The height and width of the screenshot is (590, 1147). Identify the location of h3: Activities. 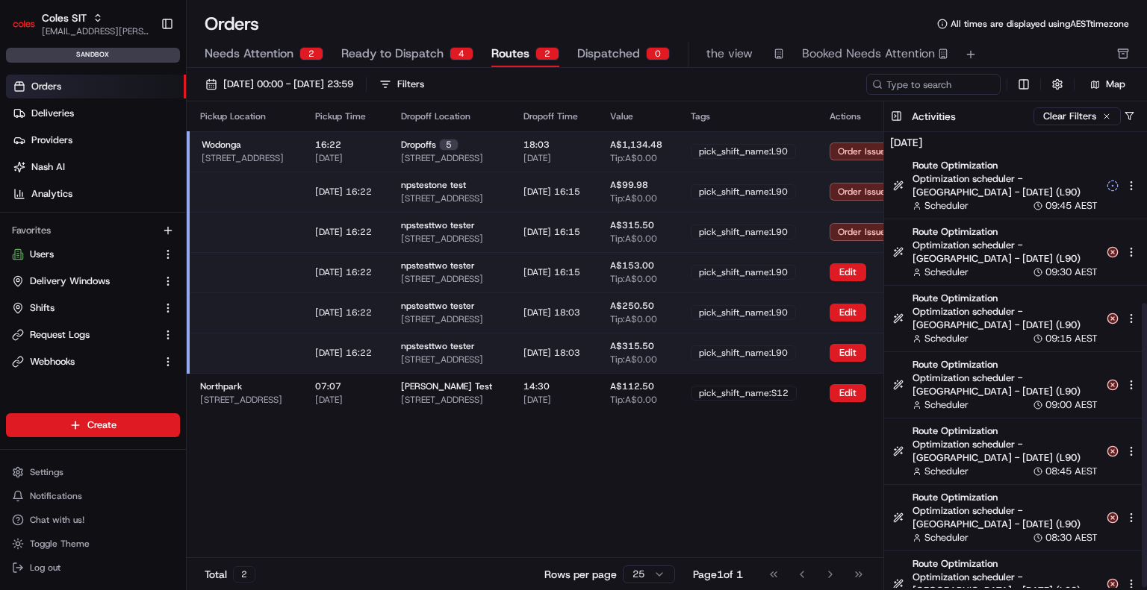
(933, 116).